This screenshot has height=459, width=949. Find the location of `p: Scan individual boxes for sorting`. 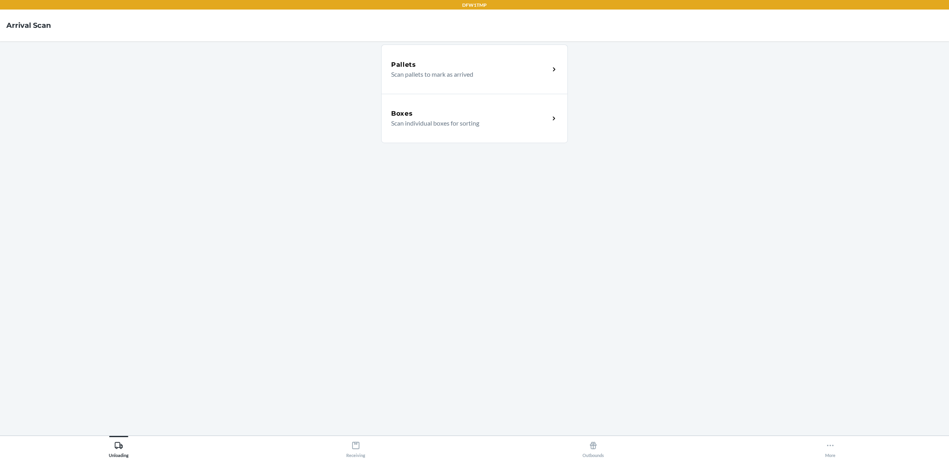

p: Scan individual boxes for sorting is located at coordinates (467, 123).